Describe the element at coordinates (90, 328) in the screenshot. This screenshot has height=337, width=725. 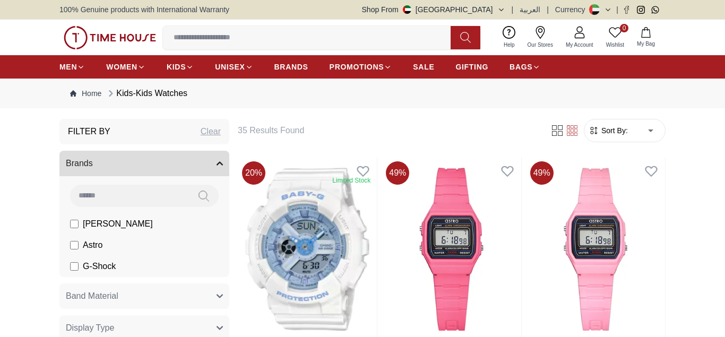
I see `span: Display Type` at that location.